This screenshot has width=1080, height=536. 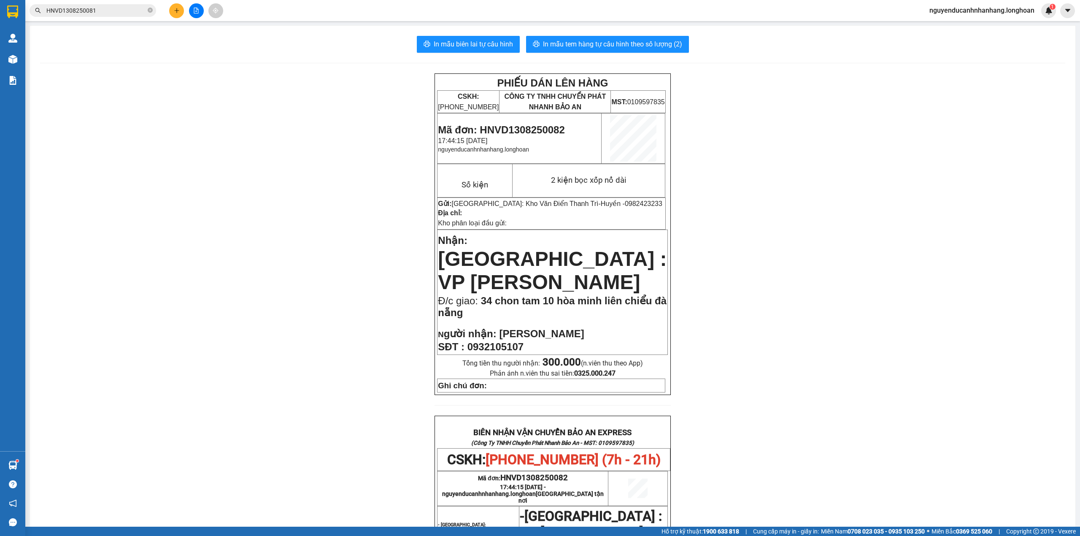 I want to click on span: question-circle, so click(x=13, y=484).